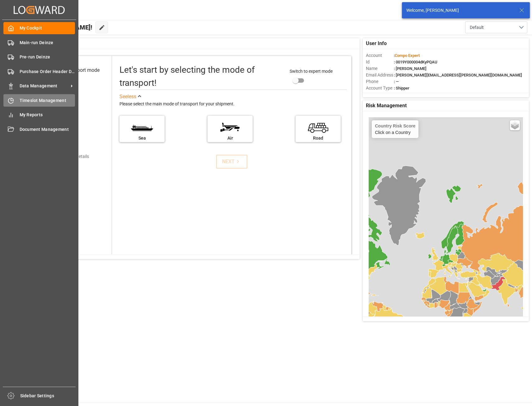 The image size is (532, 406). I want to click on span: : Shipper, so click(401, 88).